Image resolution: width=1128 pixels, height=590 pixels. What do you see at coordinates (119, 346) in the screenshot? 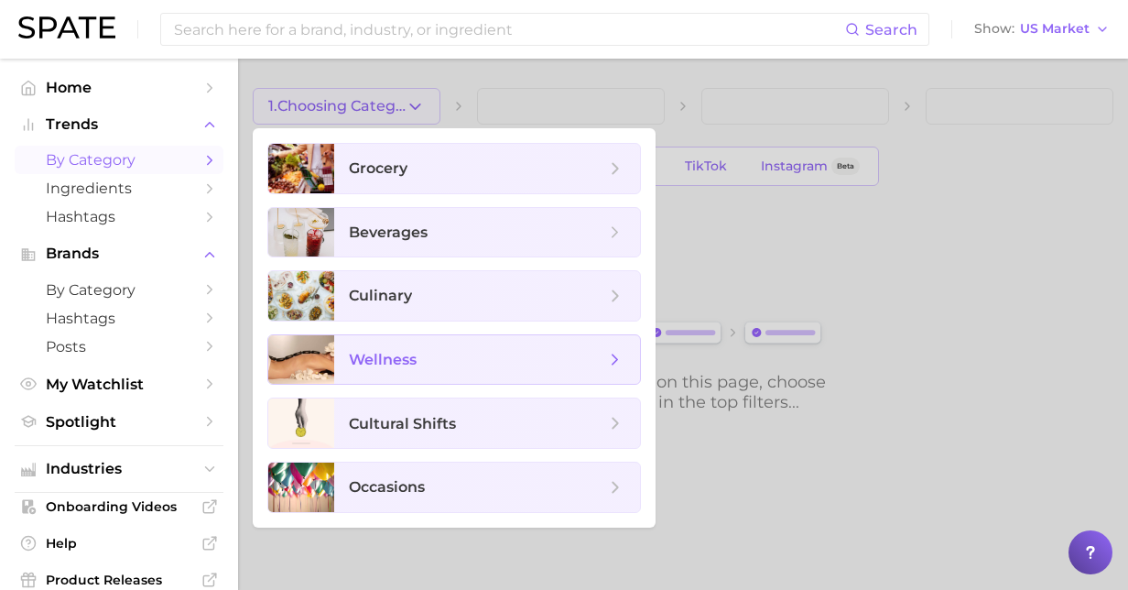
I see `a: Posts` at bounding box center [119, 346].